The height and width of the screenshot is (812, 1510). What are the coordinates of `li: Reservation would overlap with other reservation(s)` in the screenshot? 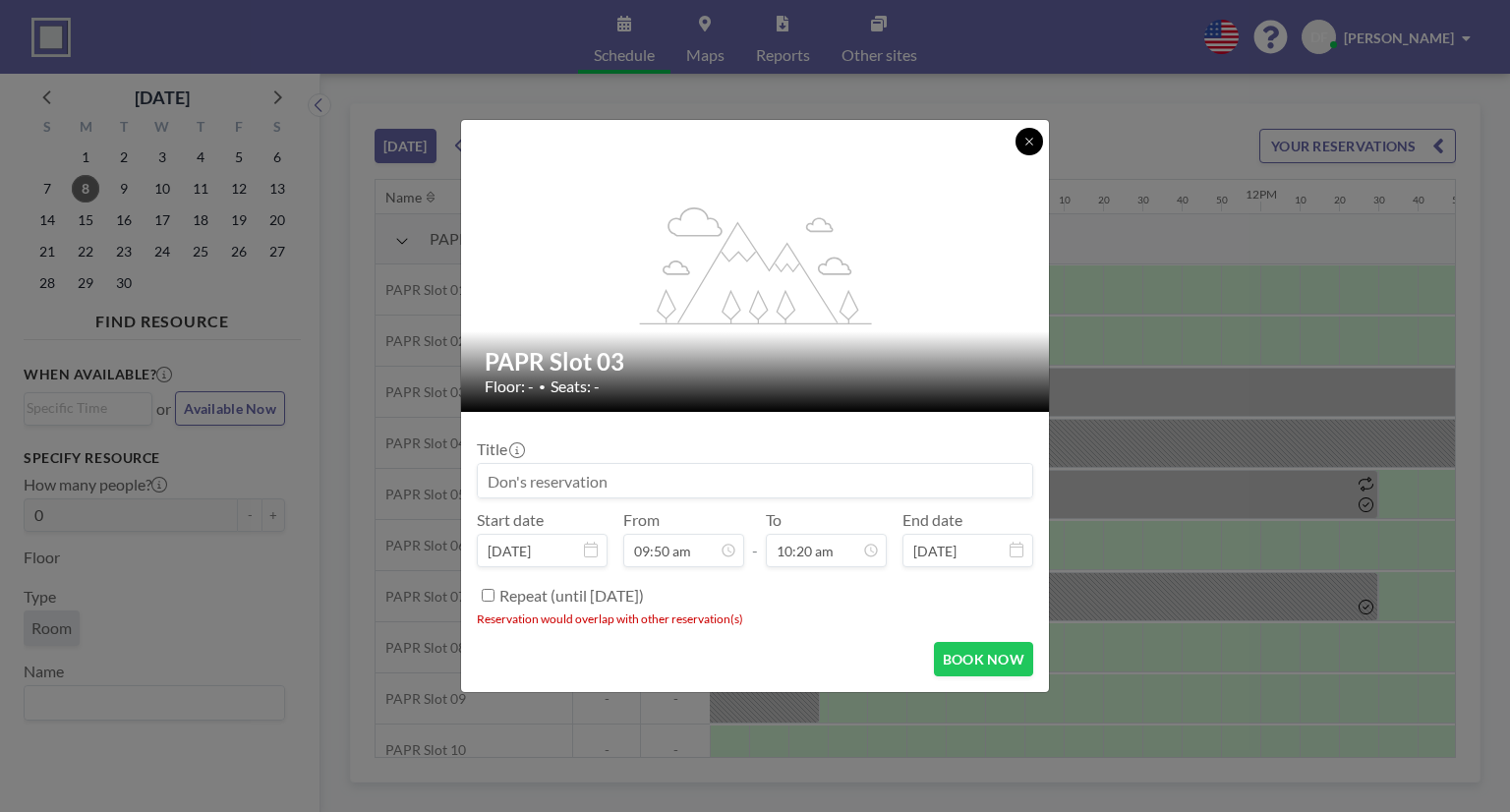 It's located at (755, 619).